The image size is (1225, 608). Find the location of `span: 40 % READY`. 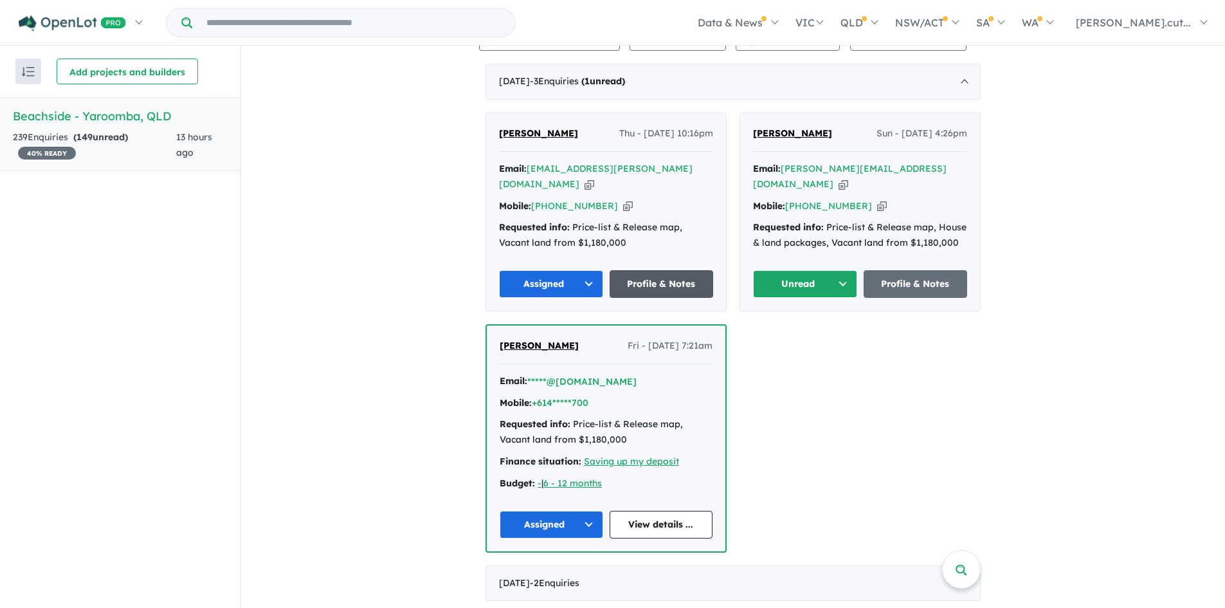

span: 40 % READY is located at coordinates (47, 153).